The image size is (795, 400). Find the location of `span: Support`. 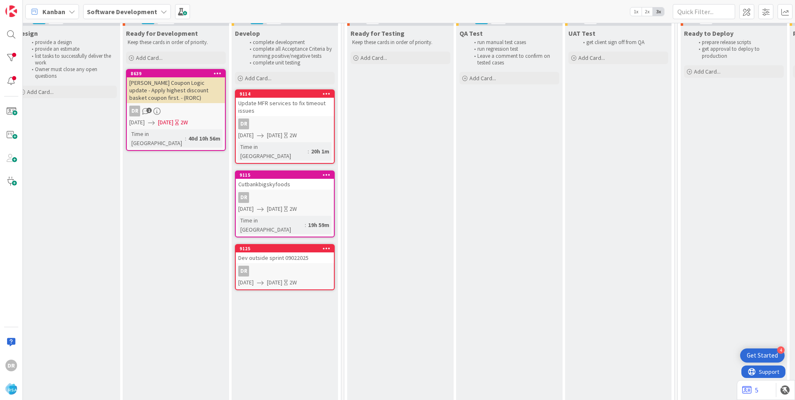

span: Support is located at coordinates (27, 6).